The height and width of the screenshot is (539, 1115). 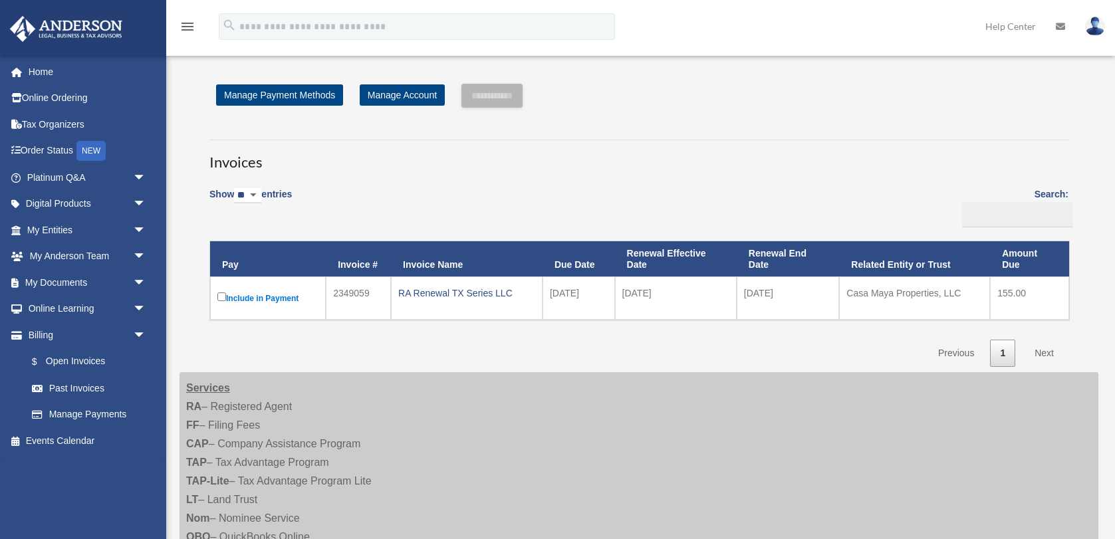 I want to click on div: NEW, so click(x=91, y=151).